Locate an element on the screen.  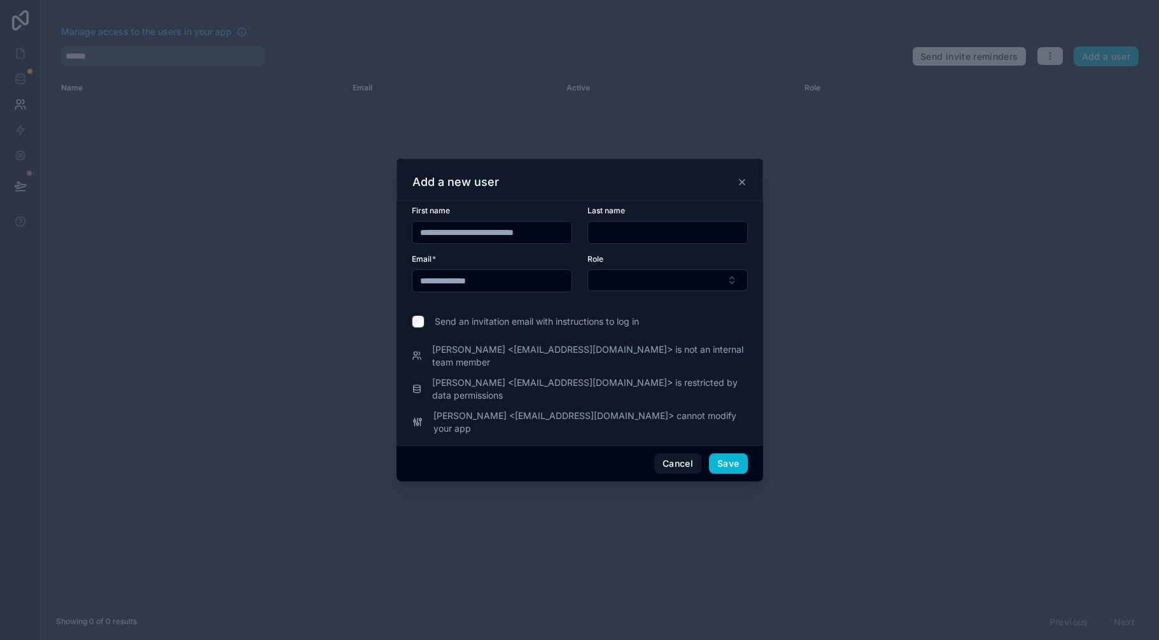
span: Role is located at coordinates (595, 258).